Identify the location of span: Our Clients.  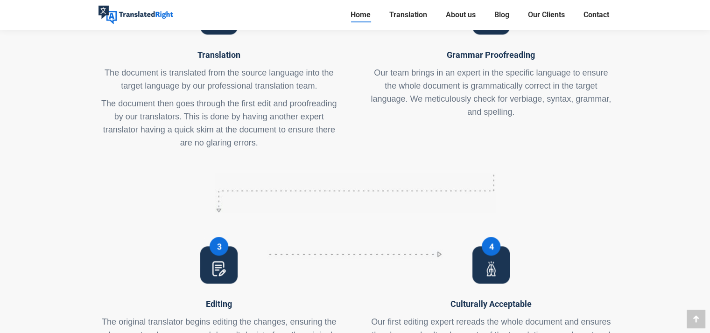
(546, 15).